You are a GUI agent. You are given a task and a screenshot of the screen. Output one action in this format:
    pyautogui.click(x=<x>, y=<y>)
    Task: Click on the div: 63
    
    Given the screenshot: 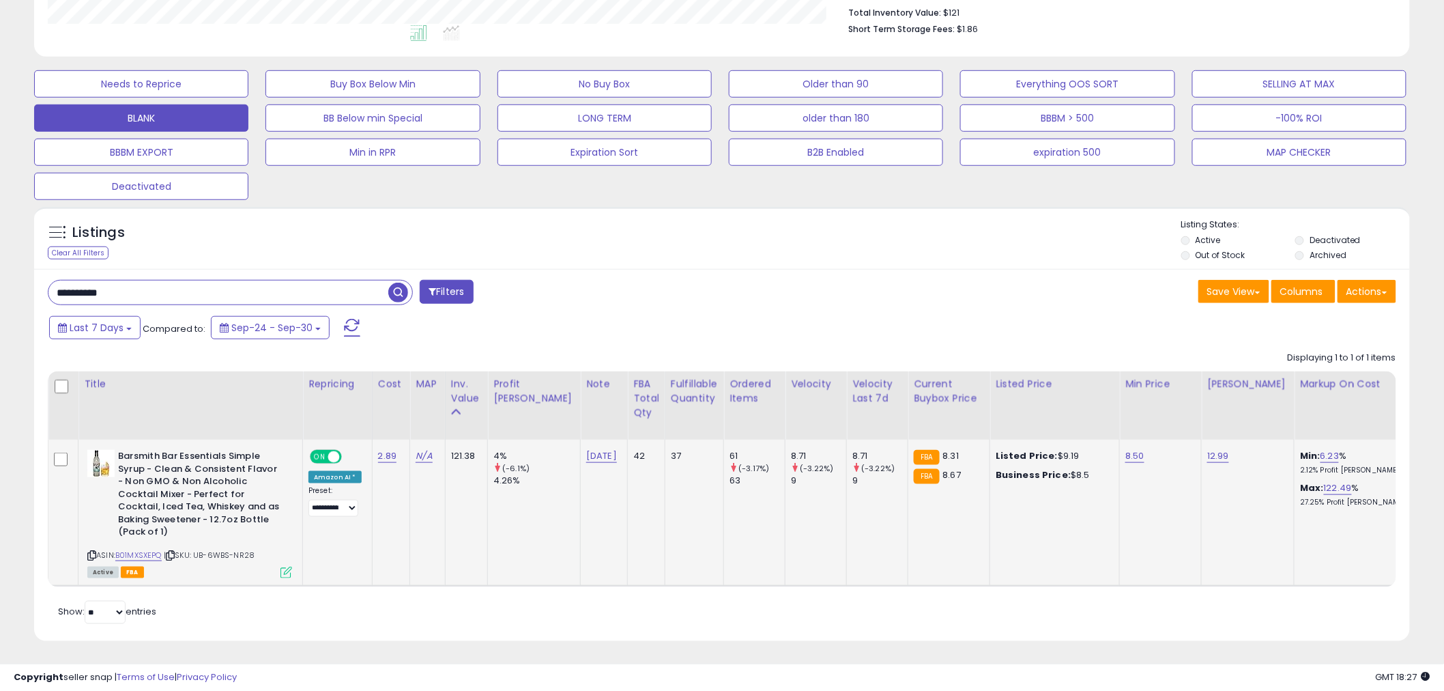 What is the action you would take?
    pyautogui.click(x=757, y=481)
    